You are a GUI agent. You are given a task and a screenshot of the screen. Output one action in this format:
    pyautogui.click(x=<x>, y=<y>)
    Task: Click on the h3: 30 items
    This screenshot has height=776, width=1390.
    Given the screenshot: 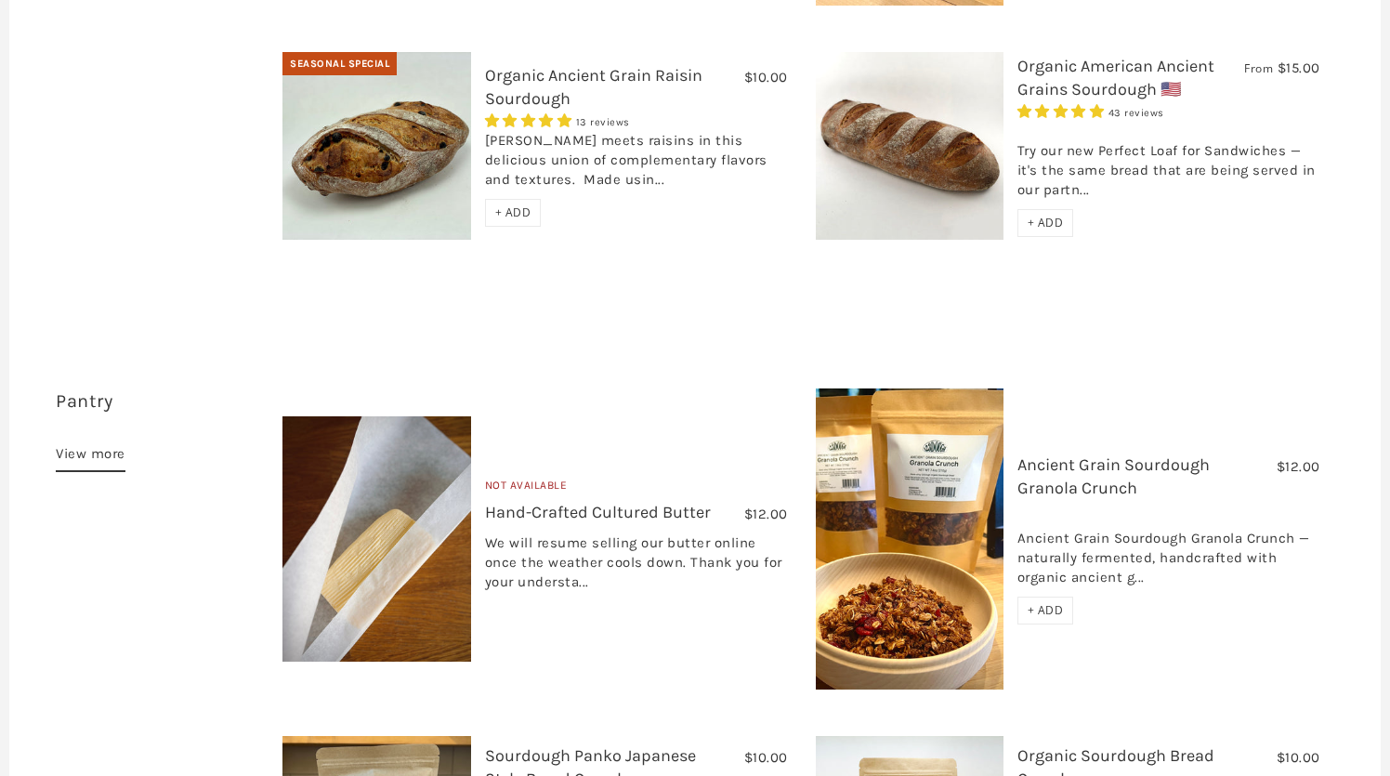 What is the action you would take?
    pyautogui.click(x=162, y=415)
    